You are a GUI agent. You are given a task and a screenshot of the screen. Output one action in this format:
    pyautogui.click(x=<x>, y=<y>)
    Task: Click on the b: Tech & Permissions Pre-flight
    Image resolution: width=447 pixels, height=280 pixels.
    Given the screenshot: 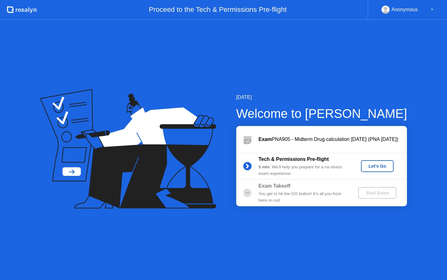 What is the action you would take?
    pyautogui.click(x=294, y=159)
    